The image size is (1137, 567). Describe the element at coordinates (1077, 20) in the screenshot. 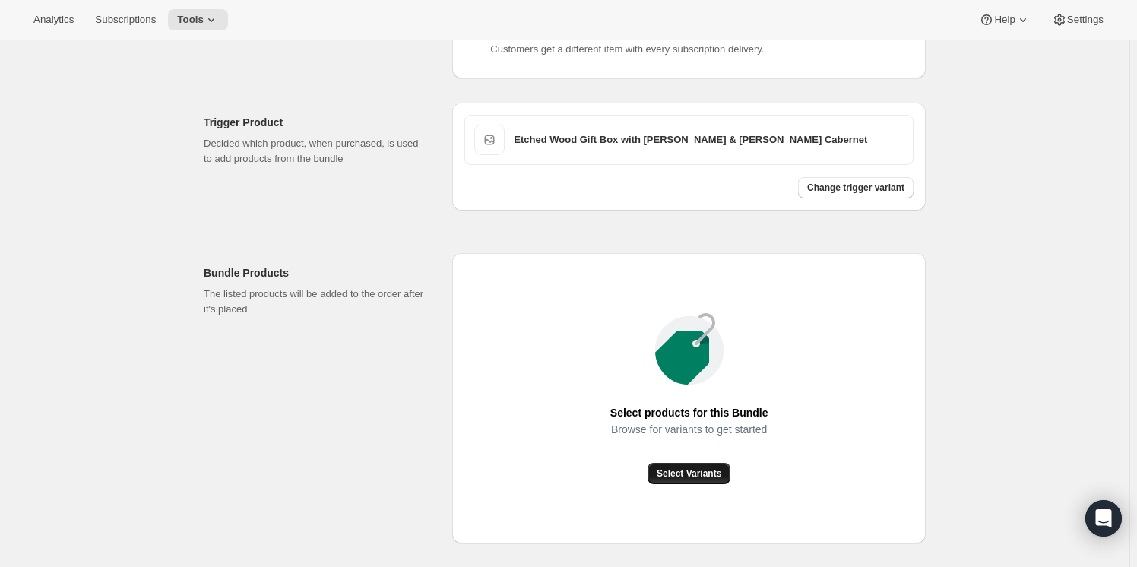

I see `button: Settings` at that location.